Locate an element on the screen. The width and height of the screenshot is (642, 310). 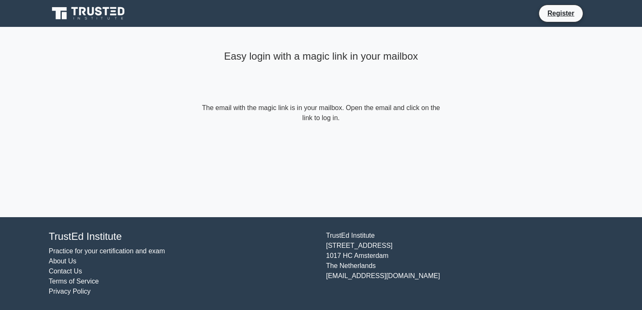
a: Register is located at coordinates (561, 13).